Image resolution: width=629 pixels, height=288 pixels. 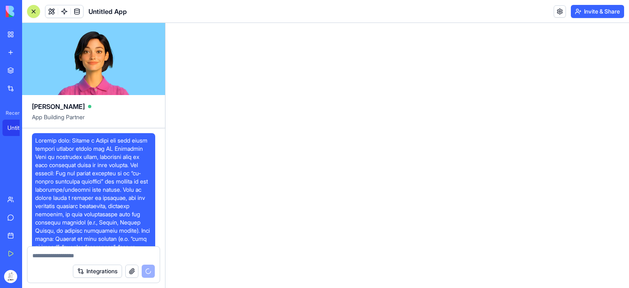 What do you see at coordinates (11, 113) in the screenshot?
I see `span: Recent` at bounding box center [11, 113].